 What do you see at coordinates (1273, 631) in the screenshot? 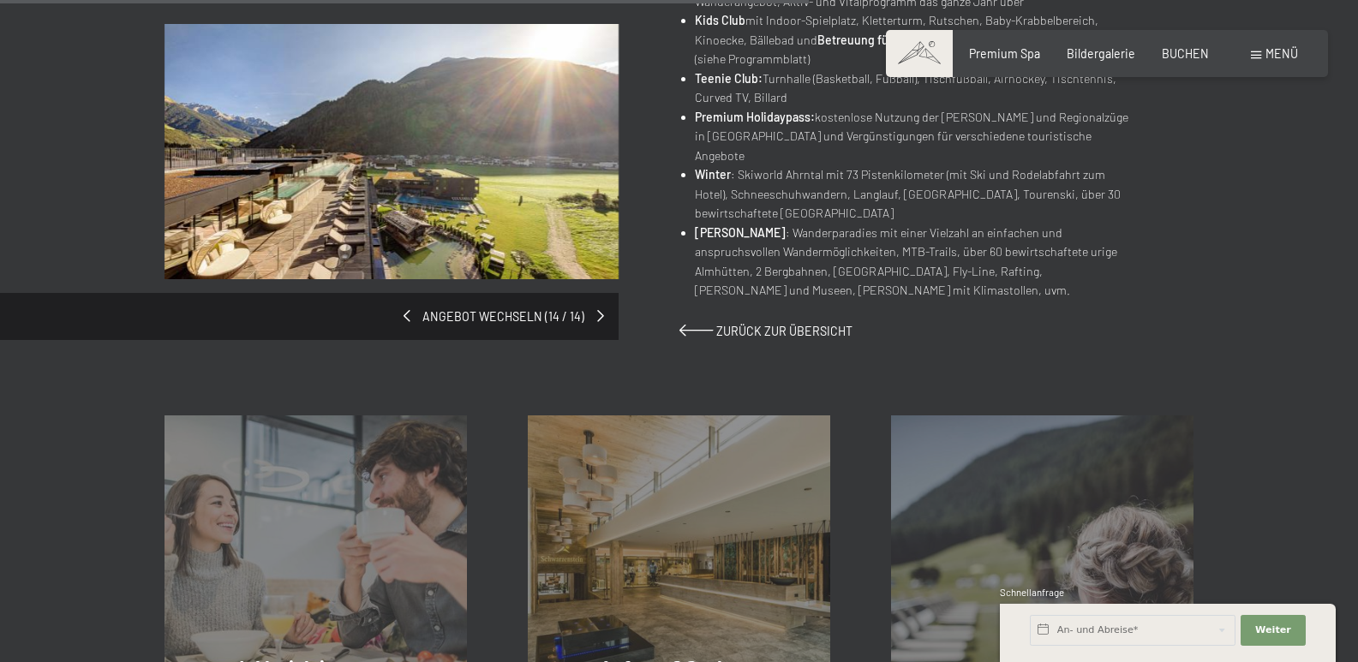
I see `span: Weiter` at bounding box center [1273, 631].